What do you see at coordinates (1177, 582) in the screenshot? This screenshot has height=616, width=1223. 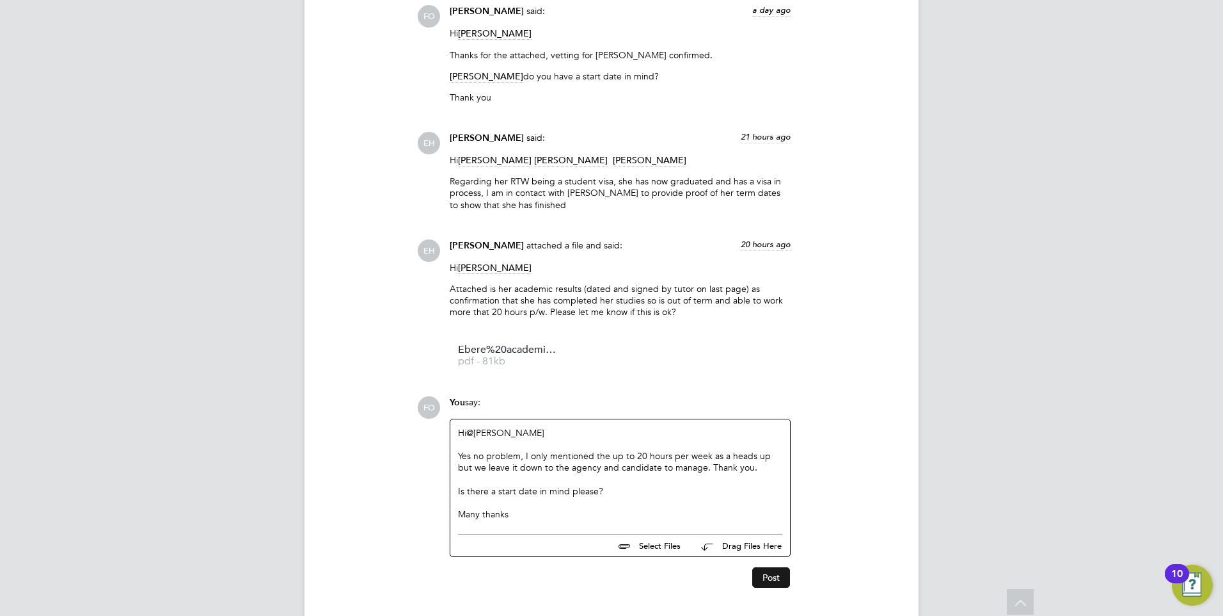 I see `div: 10` at bounding box center [1177, 582].